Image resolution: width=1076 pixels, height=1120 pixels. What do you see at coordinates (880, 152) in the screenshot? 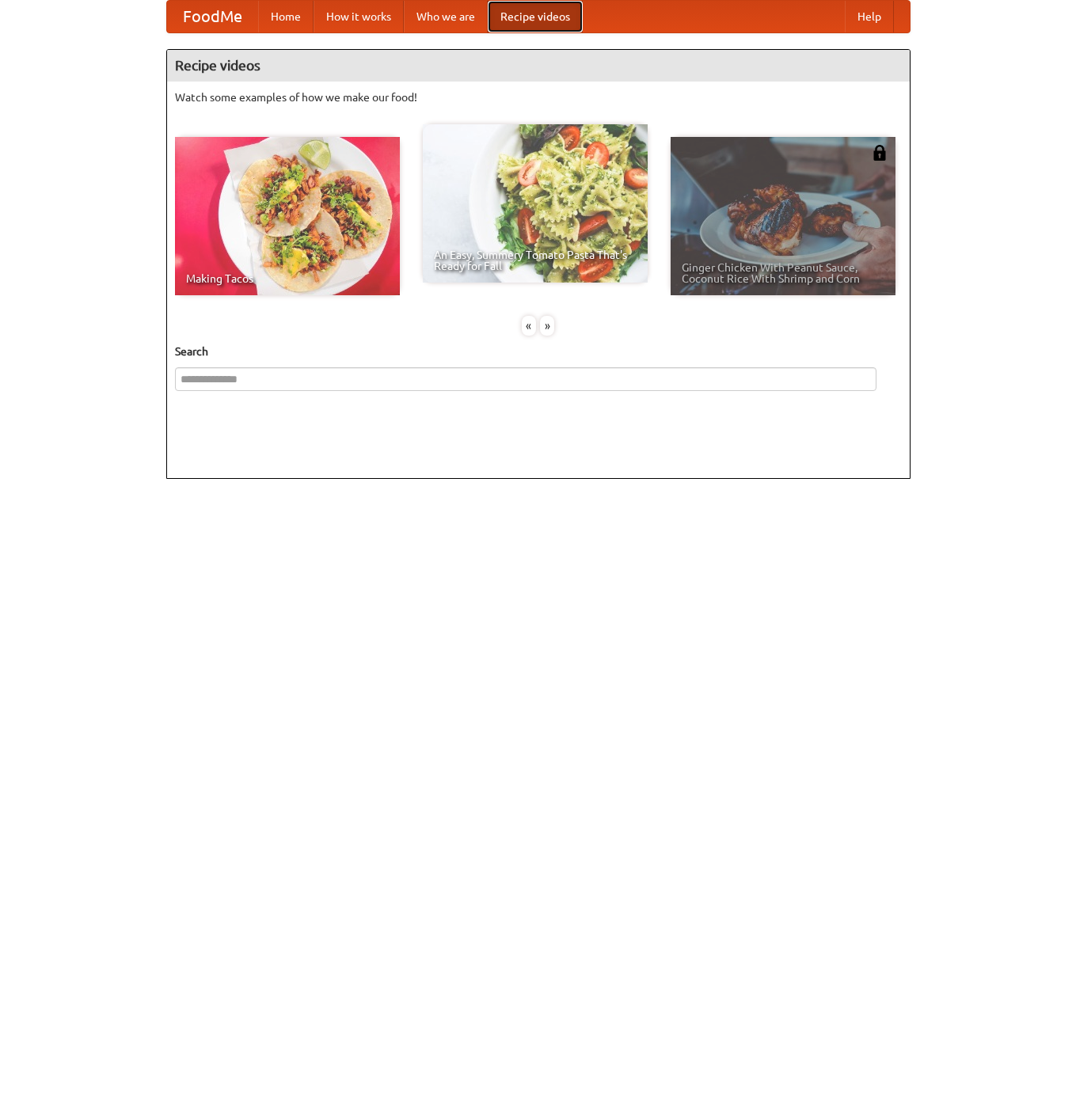
I see `img: 483408.png` at bounding box center [880, 152].